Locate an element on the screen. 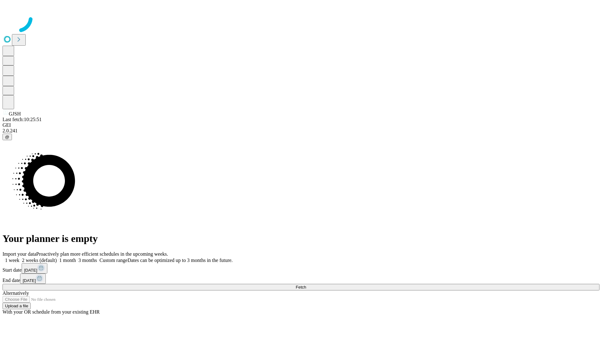 This screenshot has width=602, height=338. div: 2.0.241 is located at coordinates (301, 131).